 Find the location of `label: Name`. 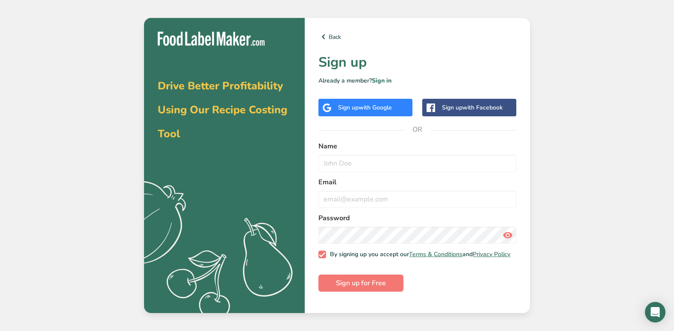

label: Name is located at coordinates (417, 146).